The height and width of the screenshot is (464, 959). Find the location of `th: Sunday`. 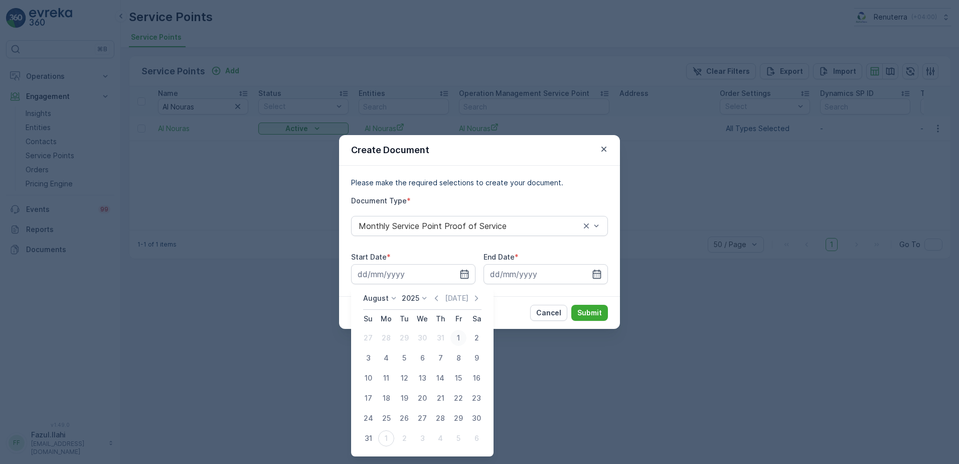

th: Sunday is located at coordinates (368, 319).